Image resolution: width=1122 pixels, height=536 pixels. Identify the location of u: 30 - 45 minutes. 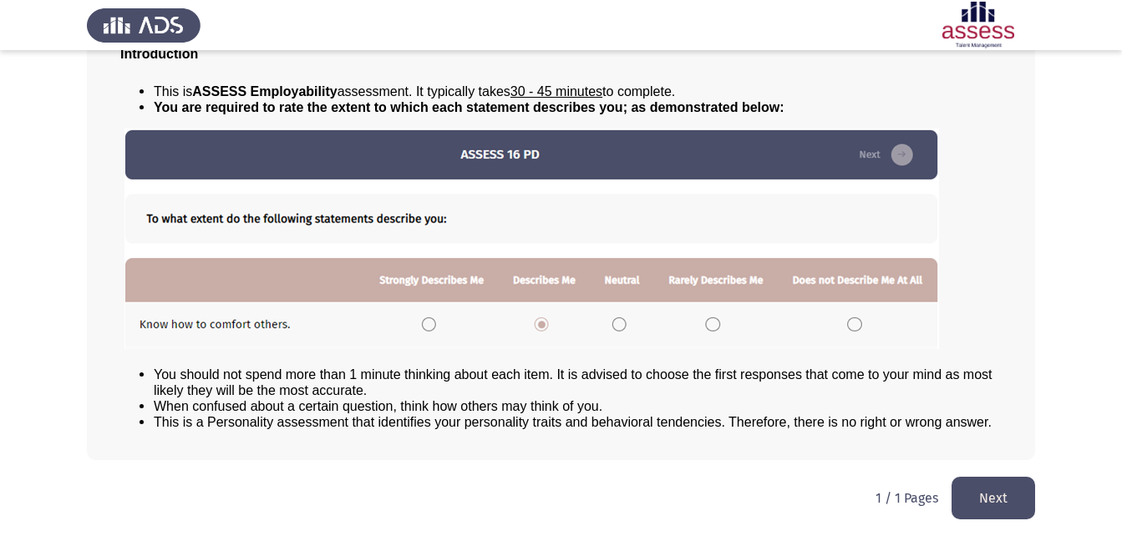
(556, 91).